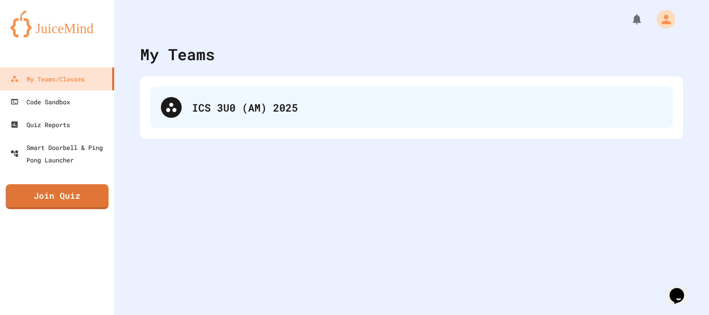  What do you see at coordinates (57, 197) in the screenshot?
I see `a: Join Quiz` at bounding box center [57, 197].